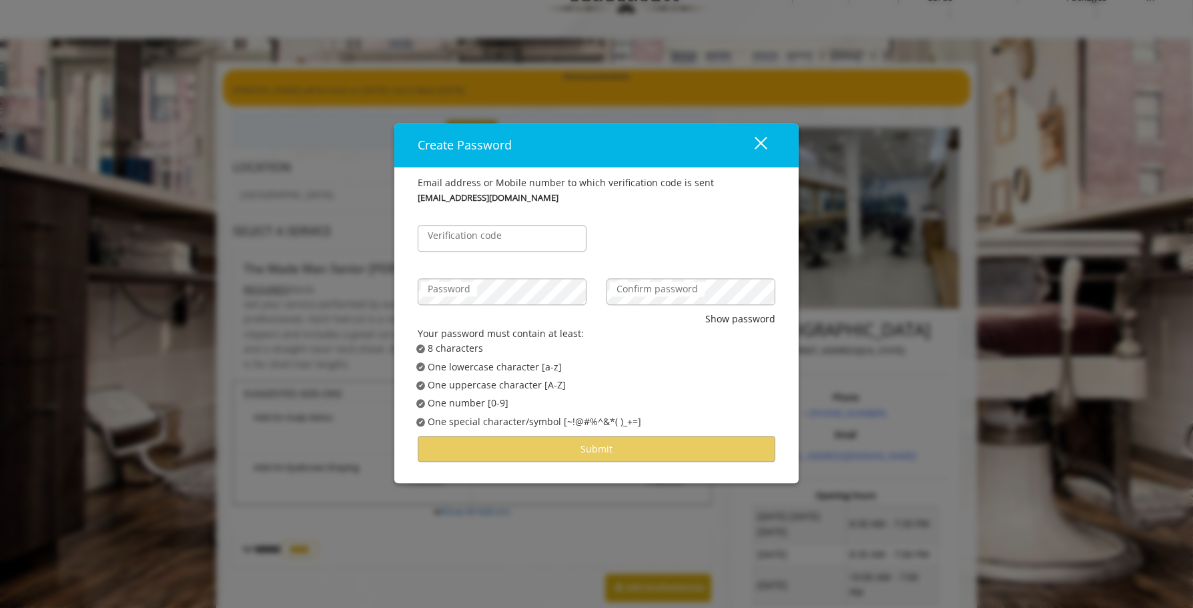 The height and width of the screenshot is (608, 1193). What do you see at coordinates (753, 146) in the screenshot?
I see `button: close dialog` at bounding box center [753, 146].